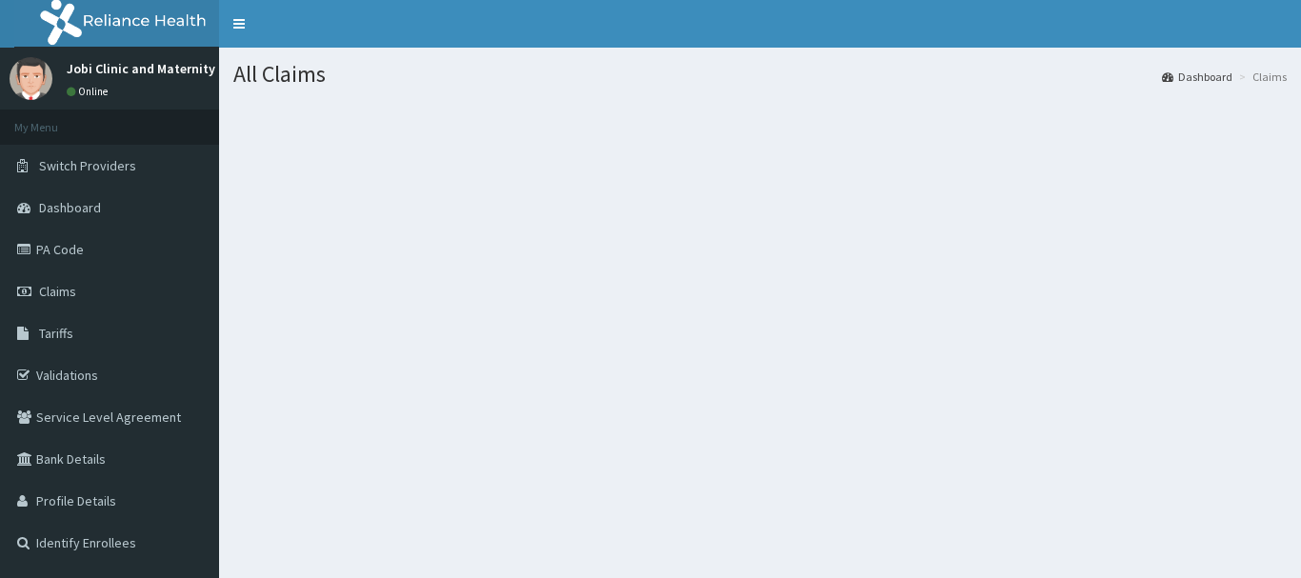 This screenshot has width=1301, height=578. I want to click on h1: All Claims, so click(760, 74).